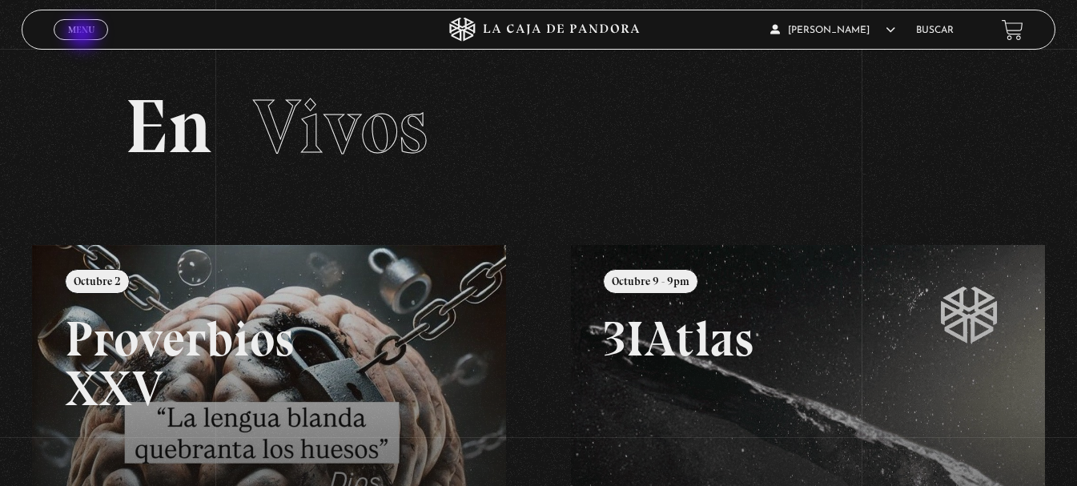  I want to click on span: Menu, so click(81, 30).